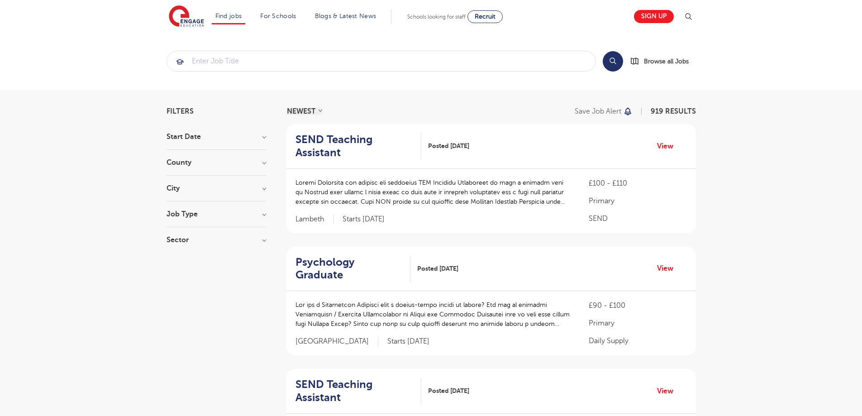  I want to click on h3: Job Type, so click(216, 214).